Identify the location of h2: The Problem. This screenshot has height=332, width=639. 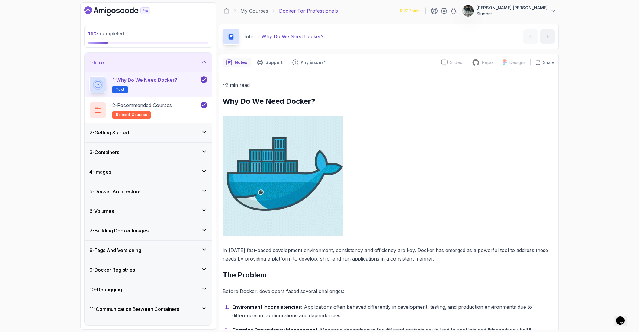
(389, 275).